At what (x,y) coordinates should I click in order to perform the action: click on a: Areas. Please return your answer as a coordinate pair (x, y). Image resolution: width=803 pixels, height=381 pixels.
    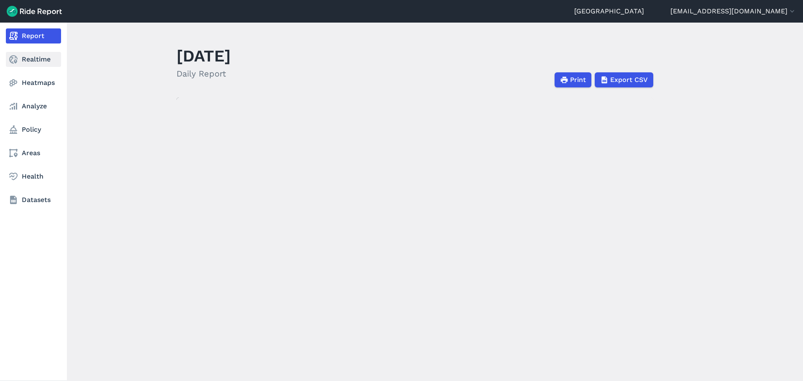
    Looking at the image, I should click on (33, 153).